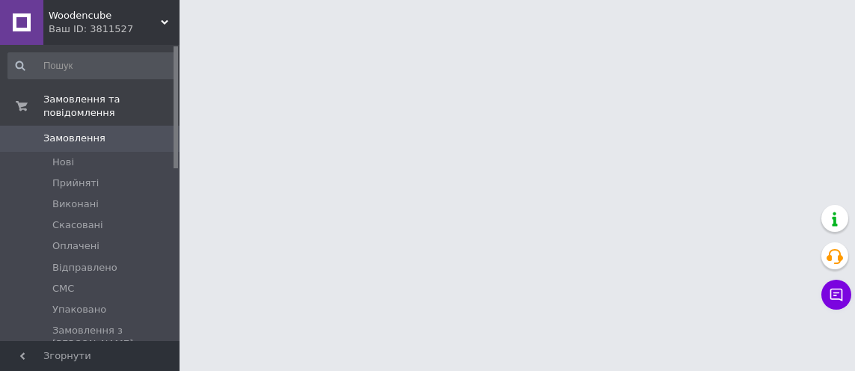  I want to click on span: Замовлення та повідомлення, so click(111, 106).